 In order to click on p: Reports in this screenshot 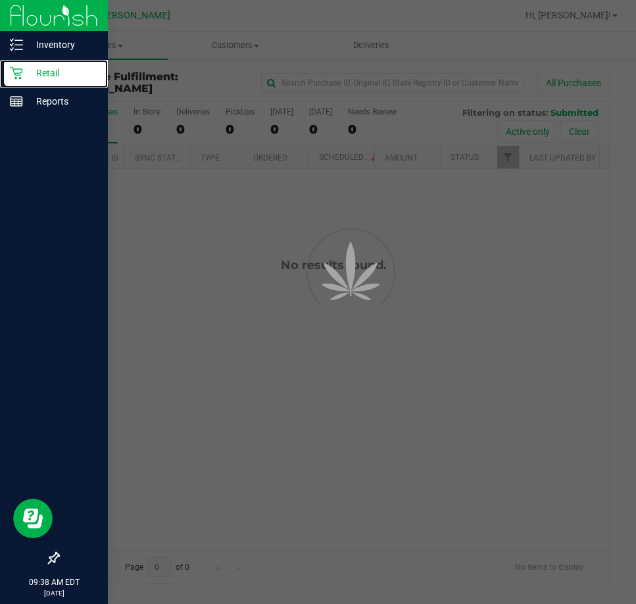, I will do `click(62, 101)`.